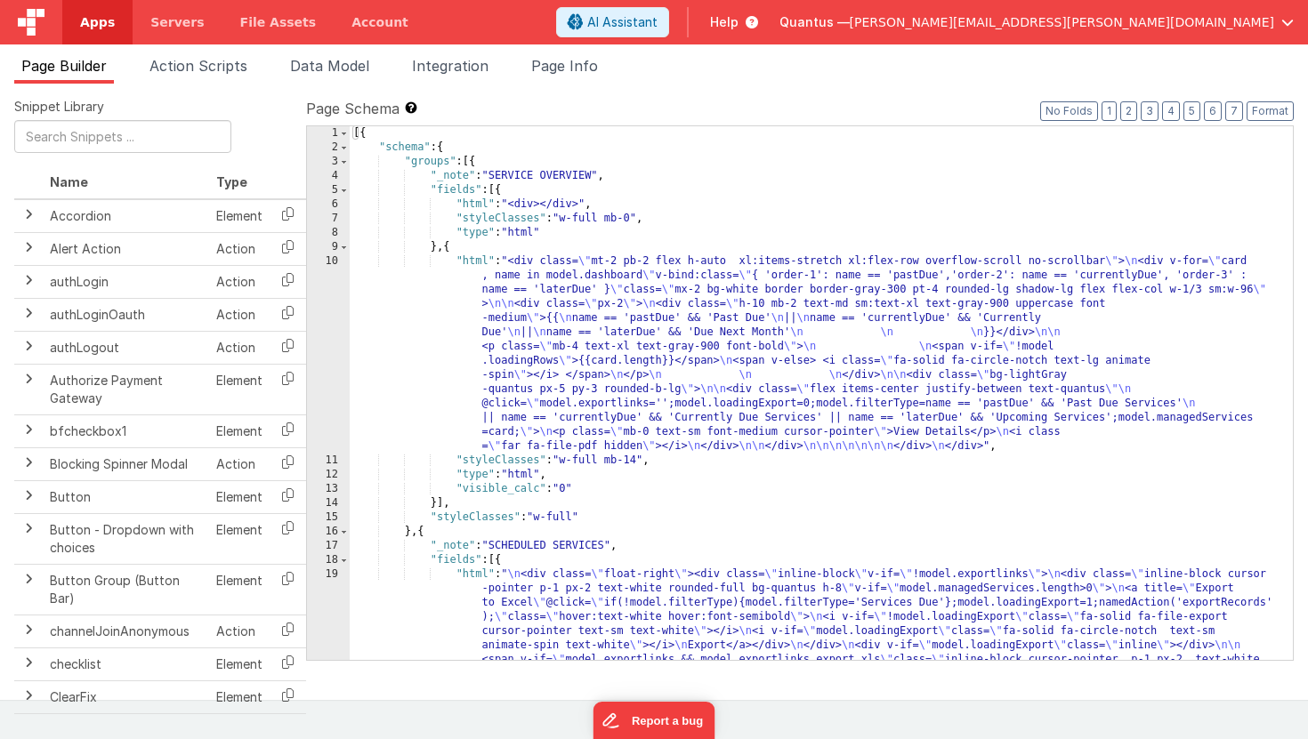  Describe the element at coordinates (328, 176) in the screenshot. I see `div: 4` at that location.